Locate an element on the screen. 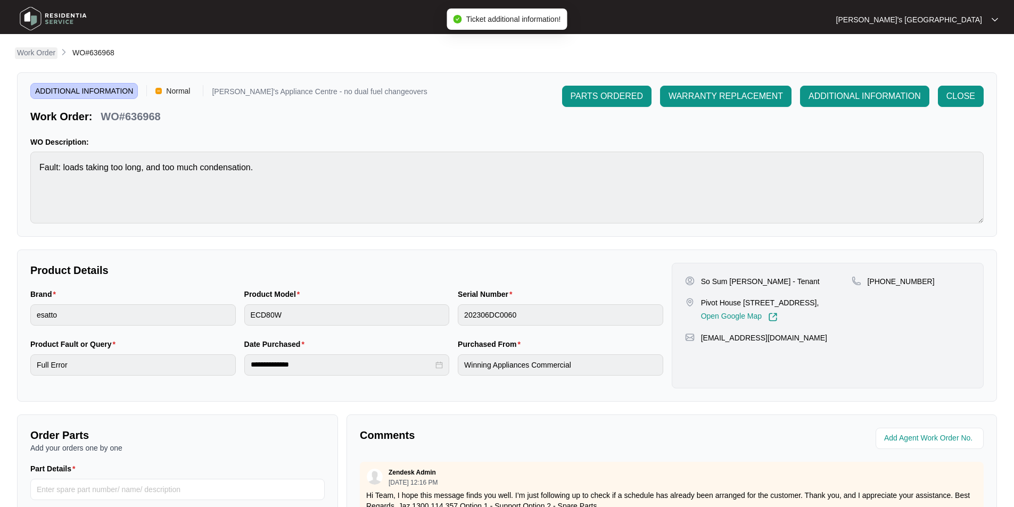 The image size is (1014, 507). p: Zendesk Admin is located at coordinates (412, 473).